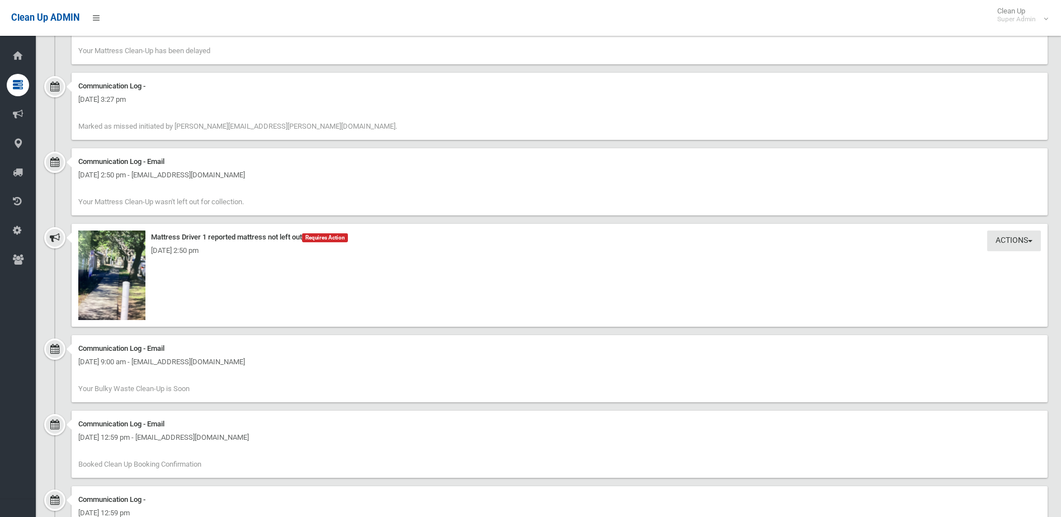 This screenshot has width=1061, height=517. I want to click on span: Clean Up, so click(1019, 15).